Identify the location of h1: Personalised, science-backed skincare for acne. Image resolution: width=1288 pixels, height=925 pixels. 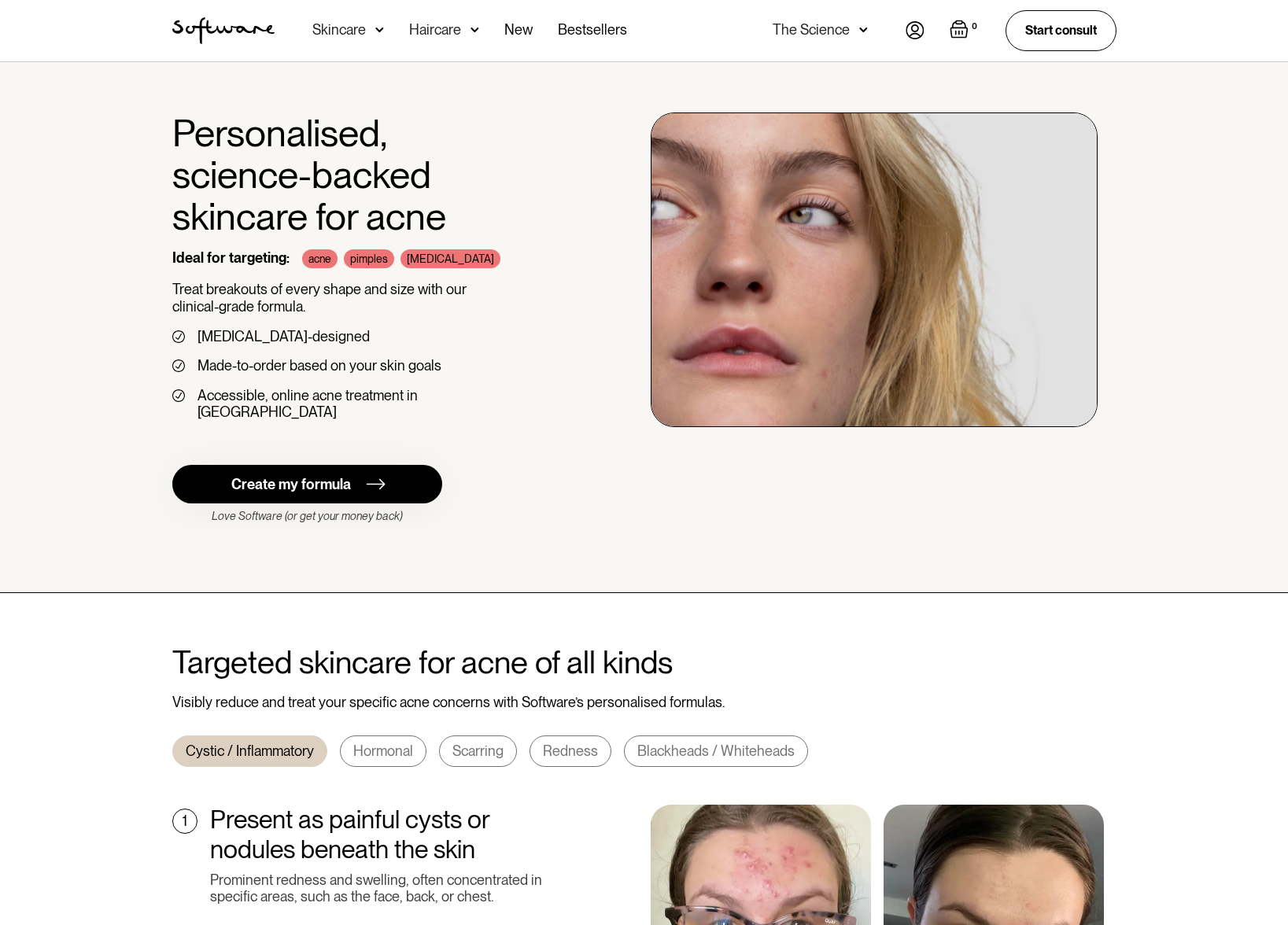
(365, 175).